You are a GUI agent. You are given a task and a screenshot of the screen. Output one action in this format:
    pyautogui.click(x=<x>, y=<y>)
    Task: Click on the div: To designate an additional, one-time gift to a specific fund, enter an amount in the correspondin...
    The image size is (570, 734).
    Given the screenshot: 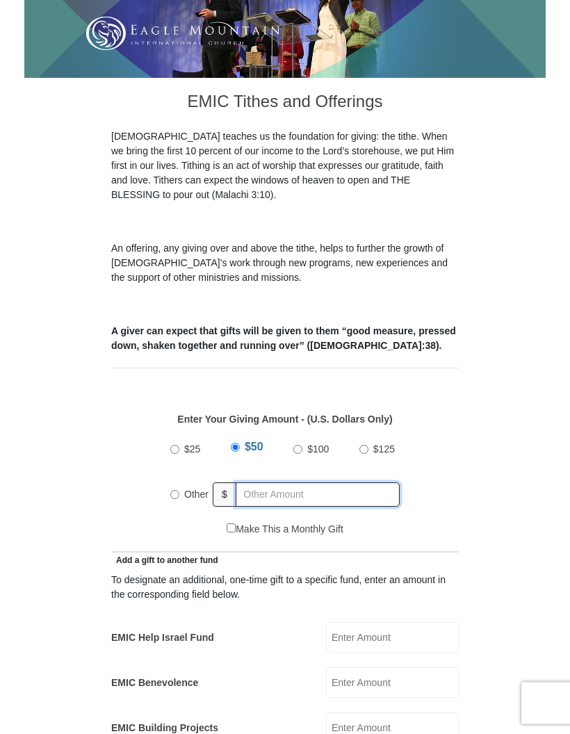 What is the action you would take?
    pyautogui.click(x=285, y=588)
    